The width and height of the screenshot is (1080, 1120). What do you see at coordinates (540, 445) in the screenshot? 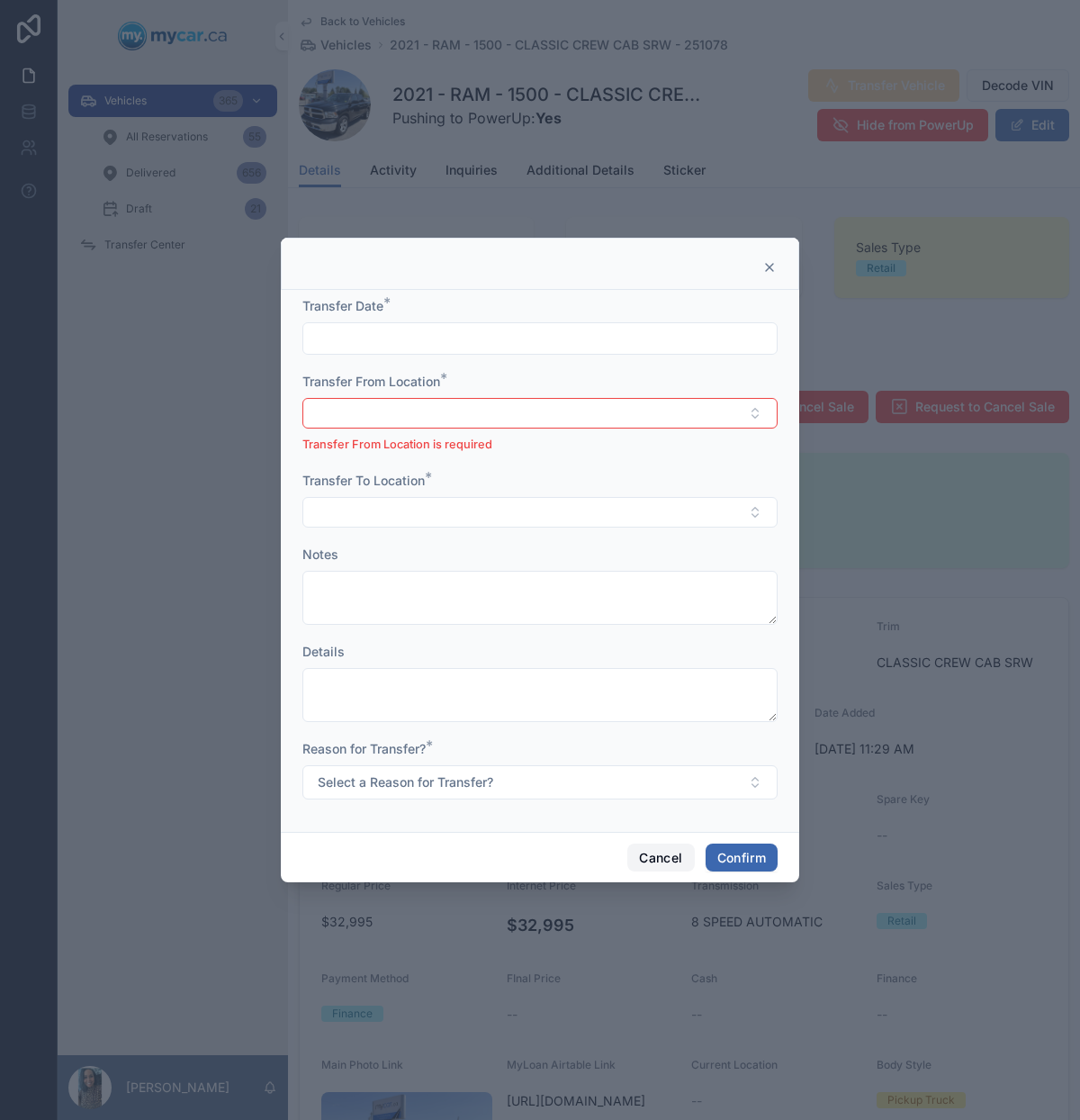
I see `p: Transfer From Location is required` at bounding box center [540, 445].